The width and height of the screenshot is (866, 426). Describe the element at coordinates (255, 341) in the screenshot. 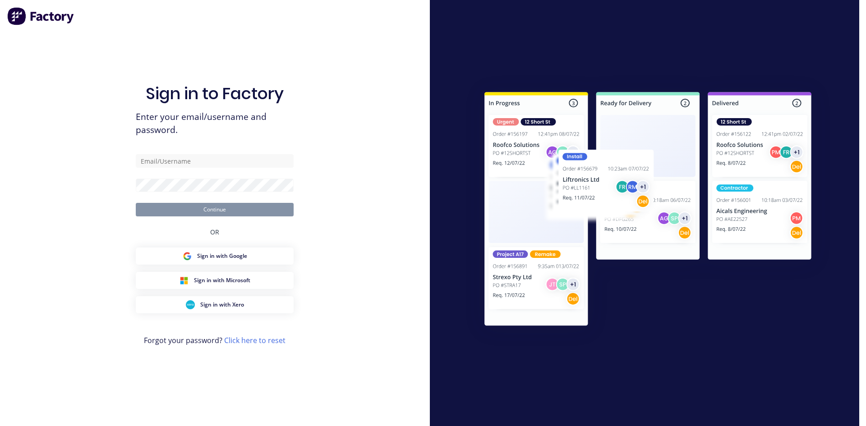

I see `a: Click here to reset` at that location.